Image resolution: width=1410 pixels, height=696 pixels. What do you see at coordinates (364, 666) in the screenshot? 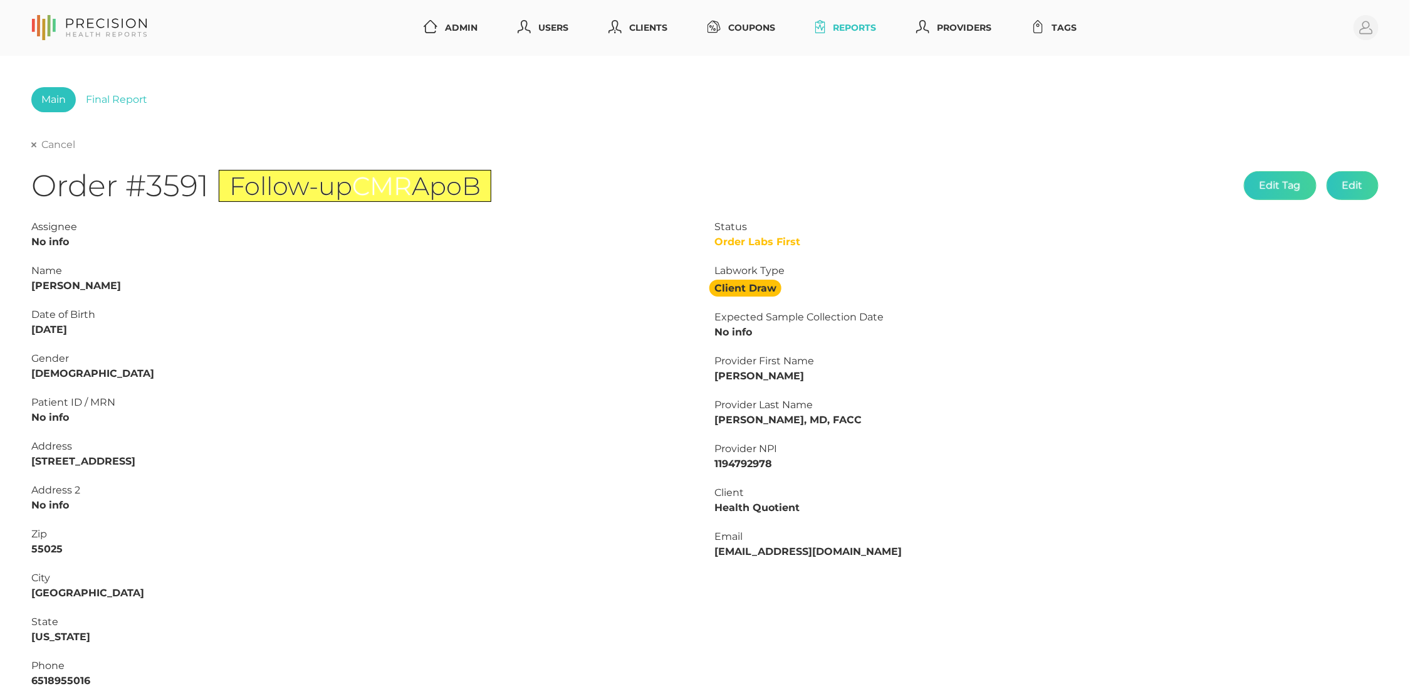
I see `div: Phone` at bounding box center [364, 666].